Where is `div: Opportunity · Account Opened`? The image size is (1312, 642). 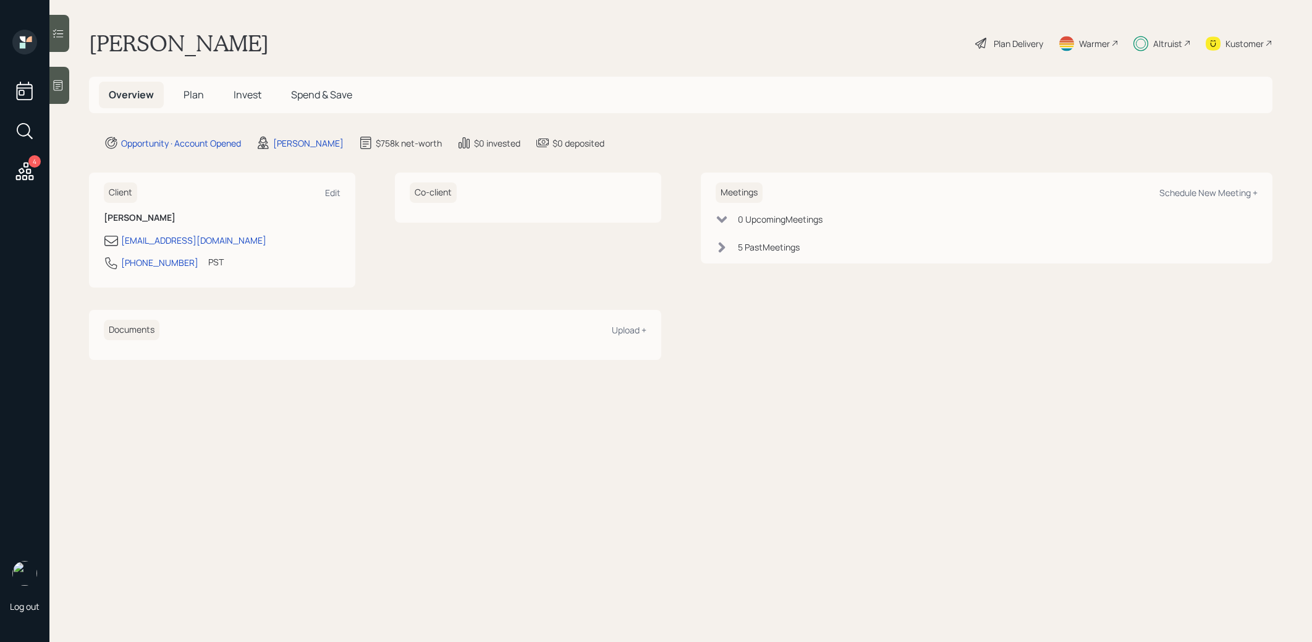 div: Opportunity · Account Opened is located at coordinates (181, 143).